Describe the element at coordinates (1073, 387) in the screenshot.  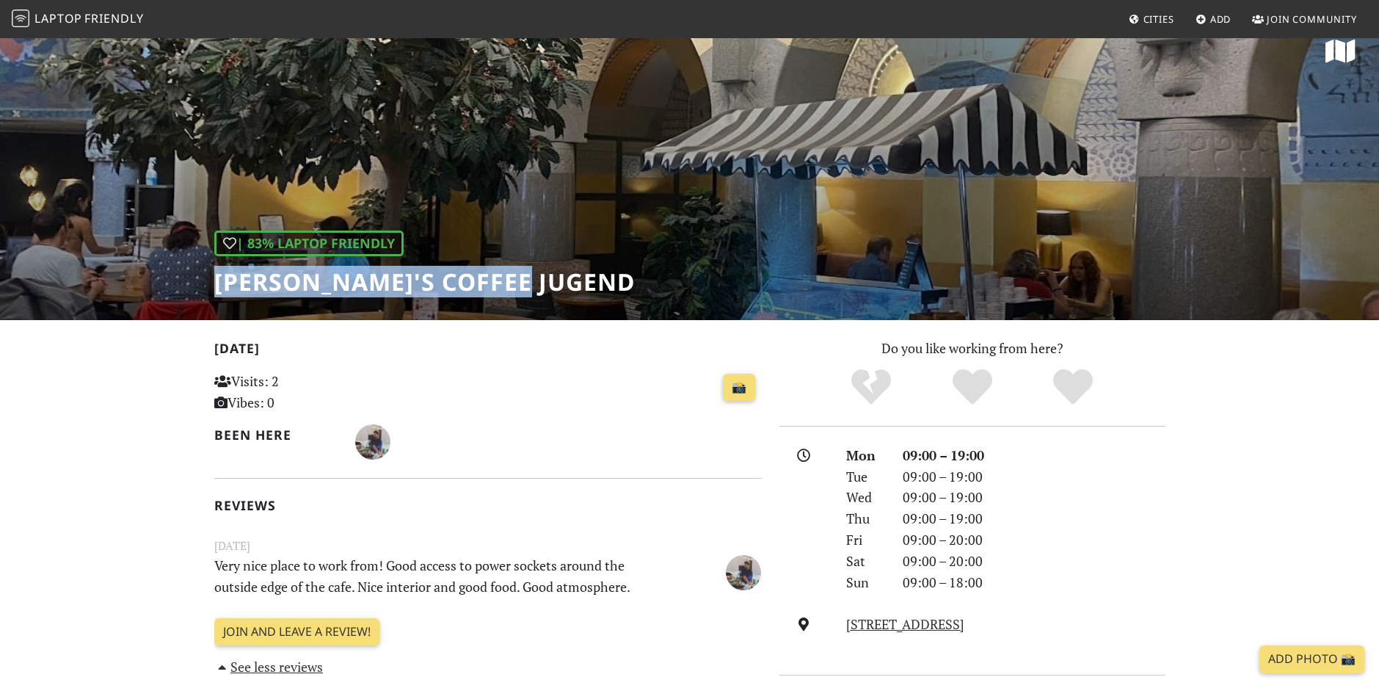
I see `div: Definitely!` at that location.